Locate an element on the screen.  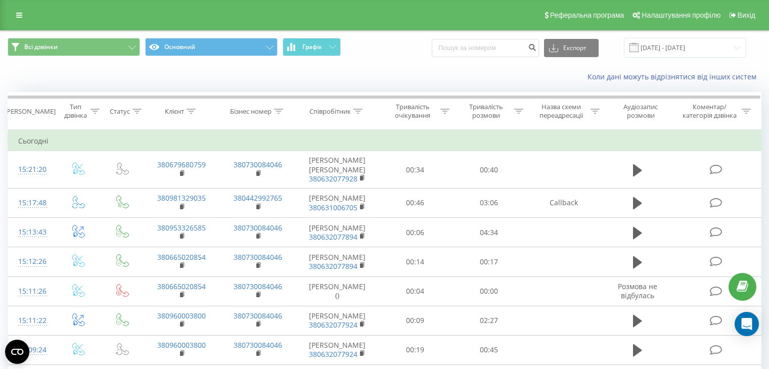
div: Open Intercom Messenger is located at coordinates (746, 324).